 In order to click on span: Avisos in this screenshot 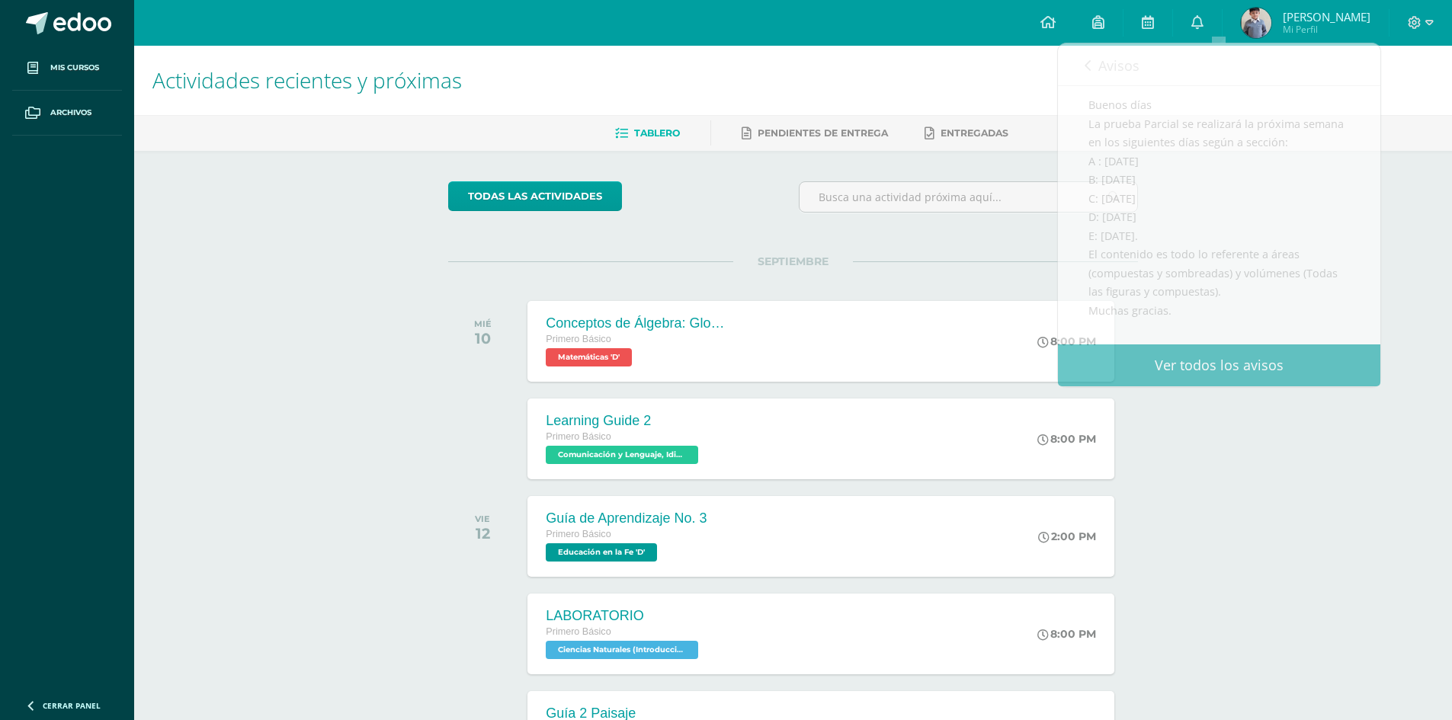, I will do `click(1119, 66)`.